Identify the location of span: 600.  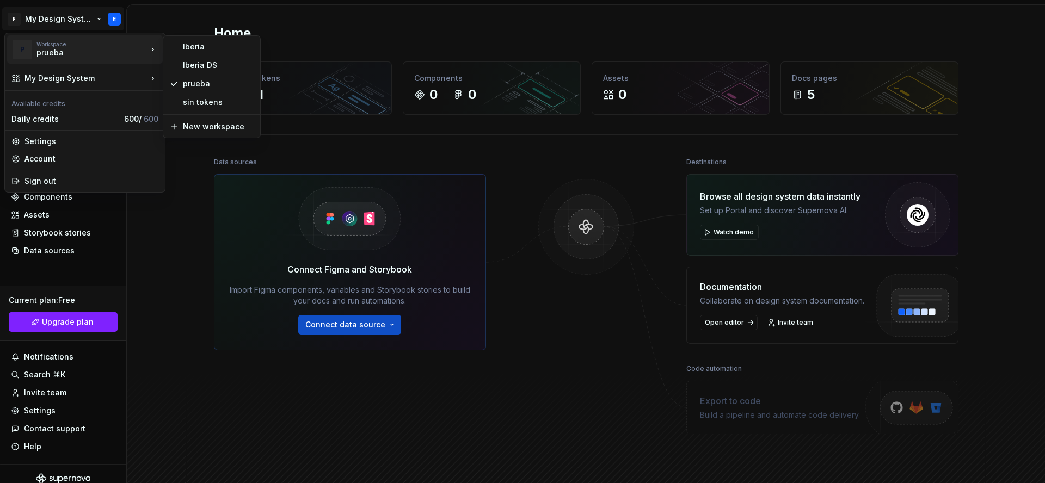
(151, 119).